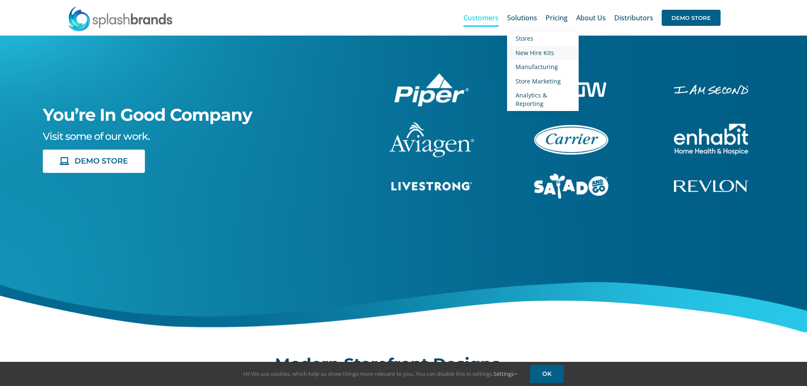 Image resolution: width=807 pixels, height=386 pixels. What do you see at coordinates (481, 18) in the screenshot?
I see `span: Customers` at bounding box center [481, 18].